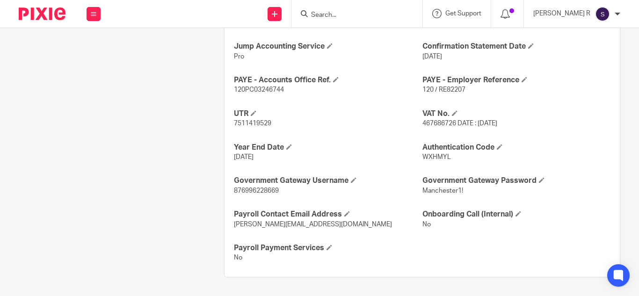 This screenshot has width=639, height=296. What do you see at coordinates (516, 80) in the screenshot?
I see `h4: PAYE - Employer Reference` at bounding box center [516, 80].